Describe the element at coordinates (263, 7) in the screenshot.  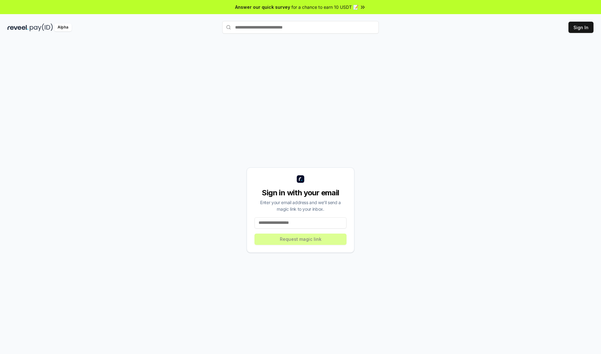
I see `span: Answer our quick survey` at that location.